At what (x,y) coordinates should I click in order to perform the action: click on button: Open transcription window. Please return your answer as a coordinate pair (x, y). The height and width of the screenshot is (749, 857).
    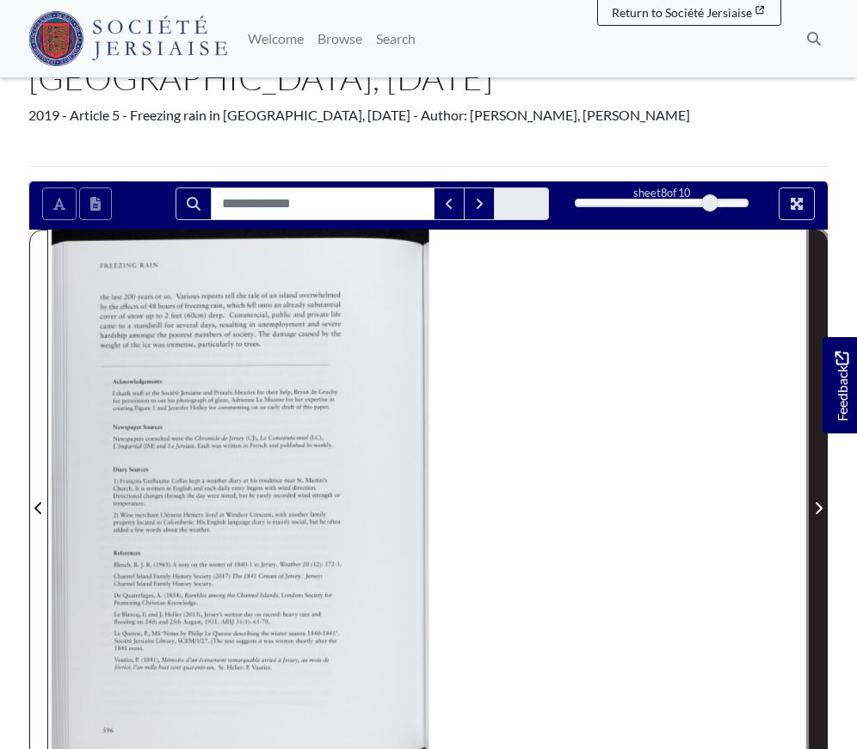
    Looking at the image, I should click on (95, 204).